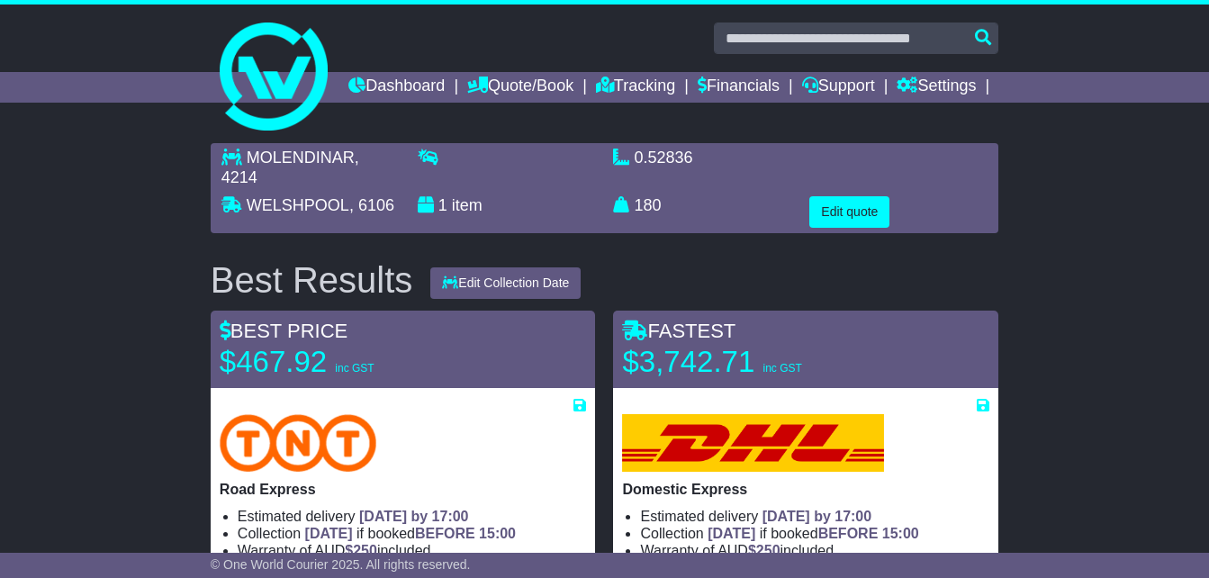  Describe the element at coordinates (301, 157) in the screenshot. I see `span: MOLENDINAR` at that location.